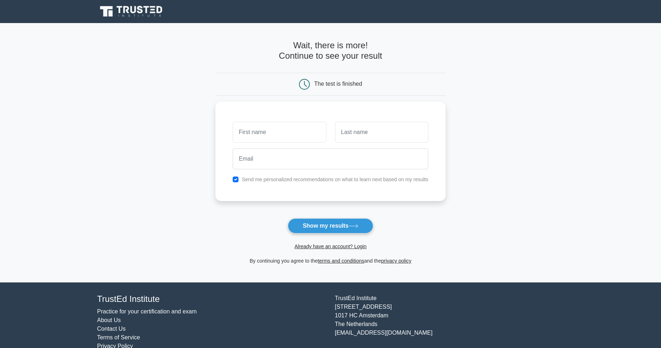 The height and width of the screenshot is (348, 661). What do you see at coordinates (330, 51) in the screenshot?
I see `h4: Wait, there is more! Continue to see your result` at bounding box center [330, 51].